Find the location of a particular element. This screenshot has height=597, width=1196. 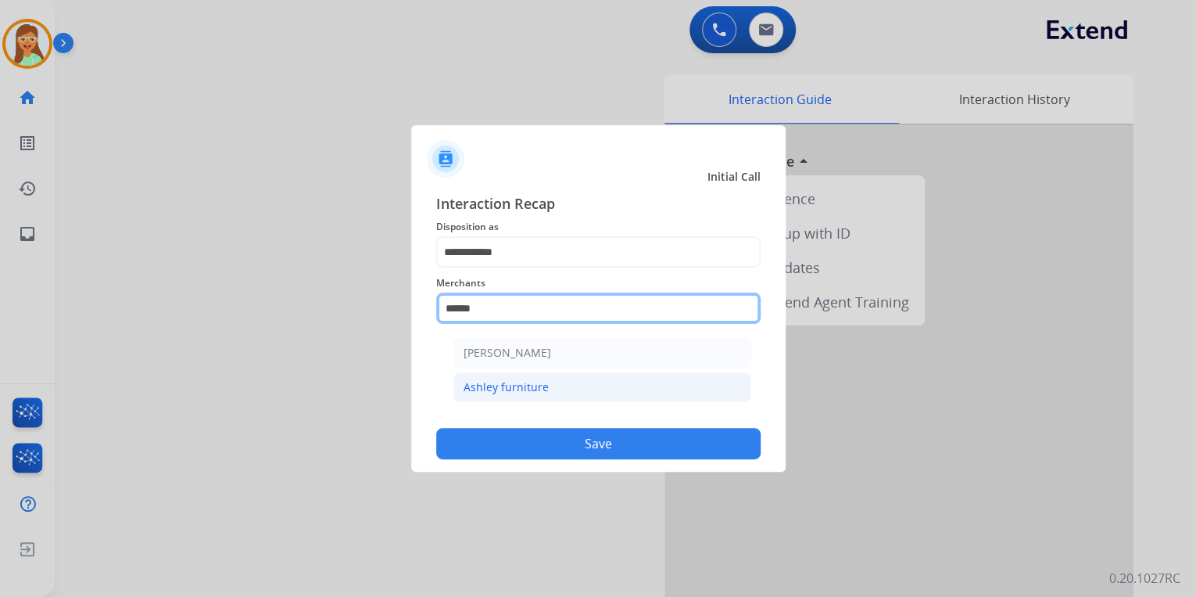

p: 0.20.1027RC is located at coordinates (1145, 578).